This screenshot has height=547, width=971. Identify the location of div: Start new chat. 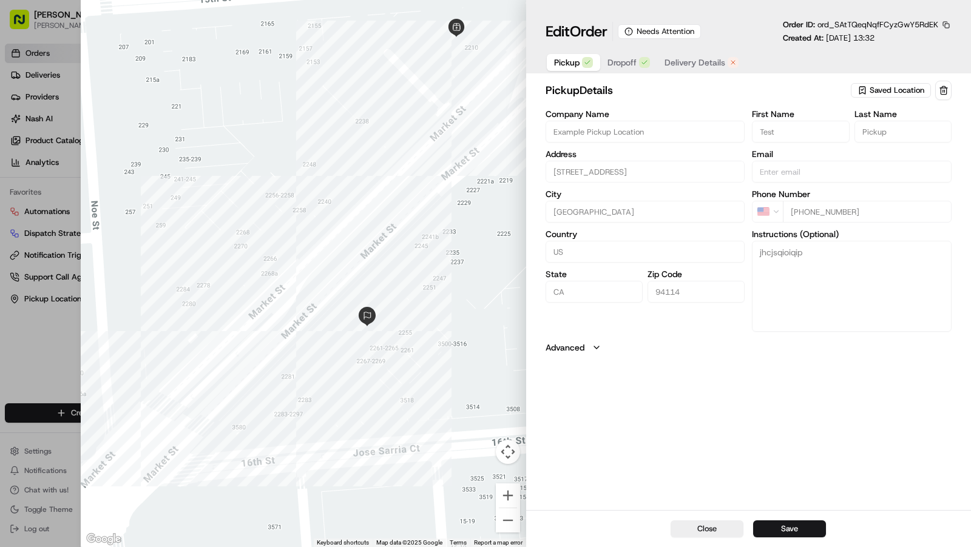
(127, 121).